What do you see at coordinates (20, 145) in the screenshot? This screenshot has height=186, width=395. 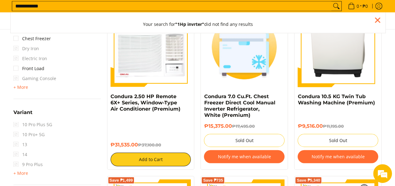 I see `span: 13` at bounding box center [20, 145].